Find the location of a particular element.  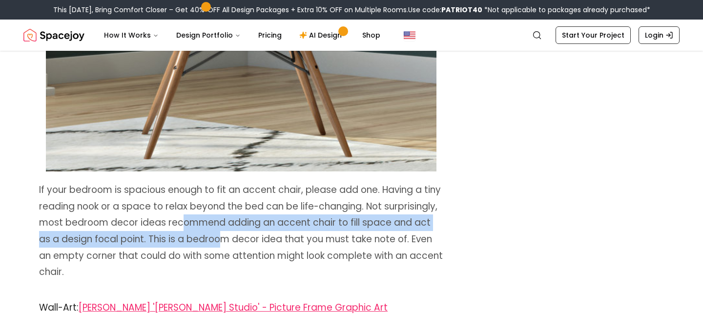

img: Spacejoy Logo is located at coordinates (54, 35).